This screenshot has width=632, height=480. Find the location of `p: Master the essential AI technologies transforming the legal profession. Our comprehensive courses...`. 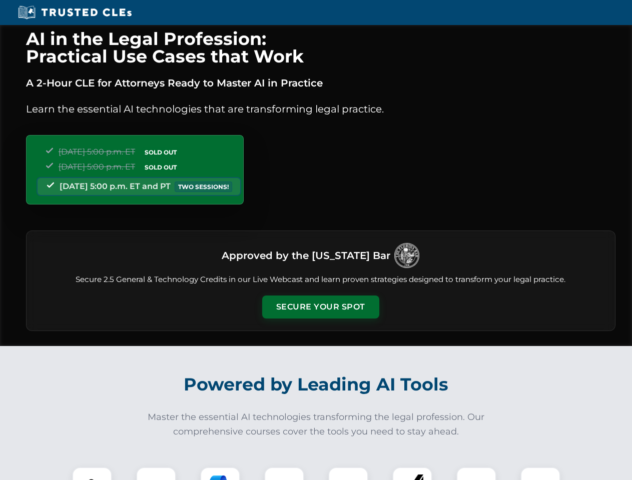

p: Master the essential AI technologies transforming the legal profession. Our comprehensive courses... is located at coordinates (316, 425).